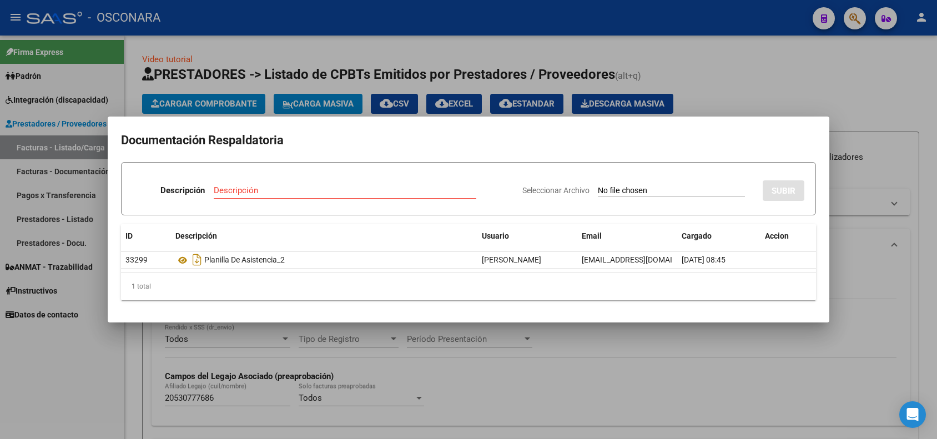 The image size is (937, 439). I want to click on span: Descripción, so click(196, 236).